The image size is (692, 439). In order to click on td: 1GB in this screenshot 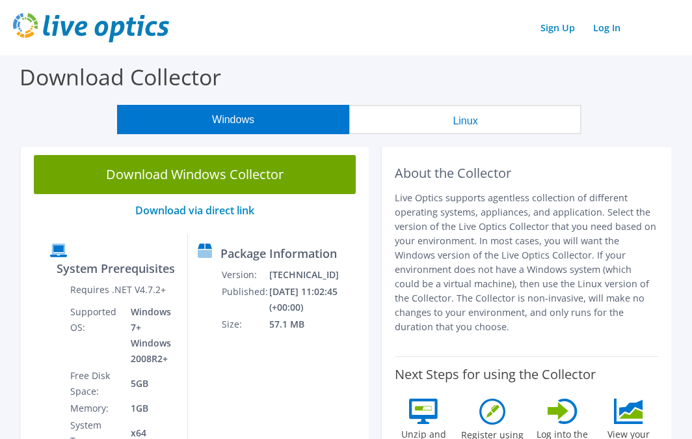, I will do `click(149, 408)`.